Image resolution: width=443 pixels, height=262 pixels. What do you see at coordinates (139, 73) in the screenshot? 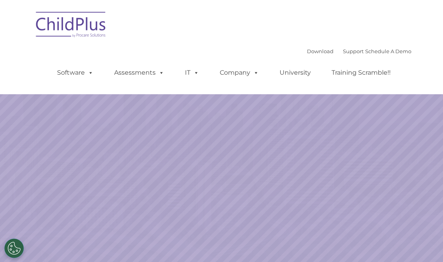
I see `a: Assessments` at bounding box center [139, 73].